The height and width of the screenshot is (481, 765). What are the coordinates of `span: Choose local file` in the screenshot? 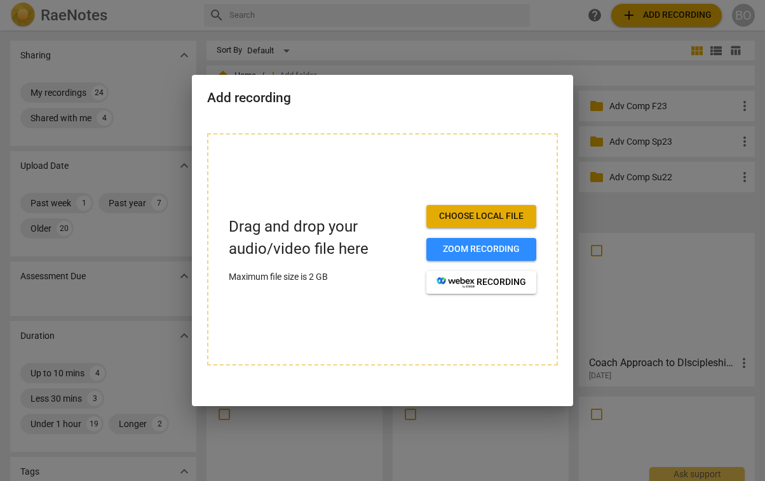 It's located at (481, 217).